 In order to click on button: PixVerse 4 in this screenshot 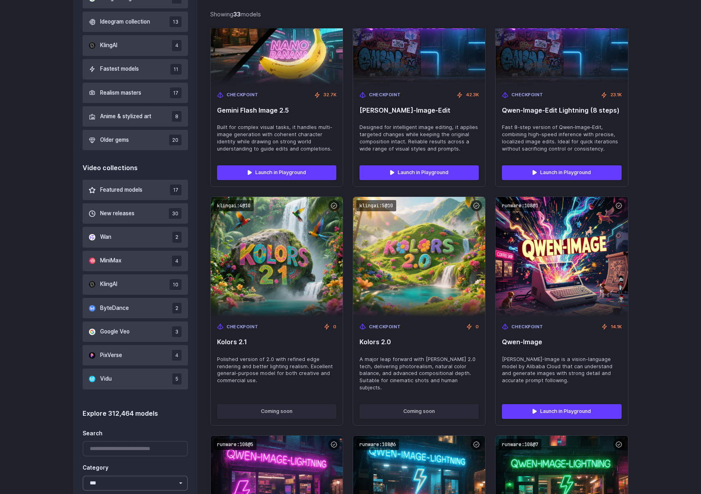, I will do `click(135, 355)`.